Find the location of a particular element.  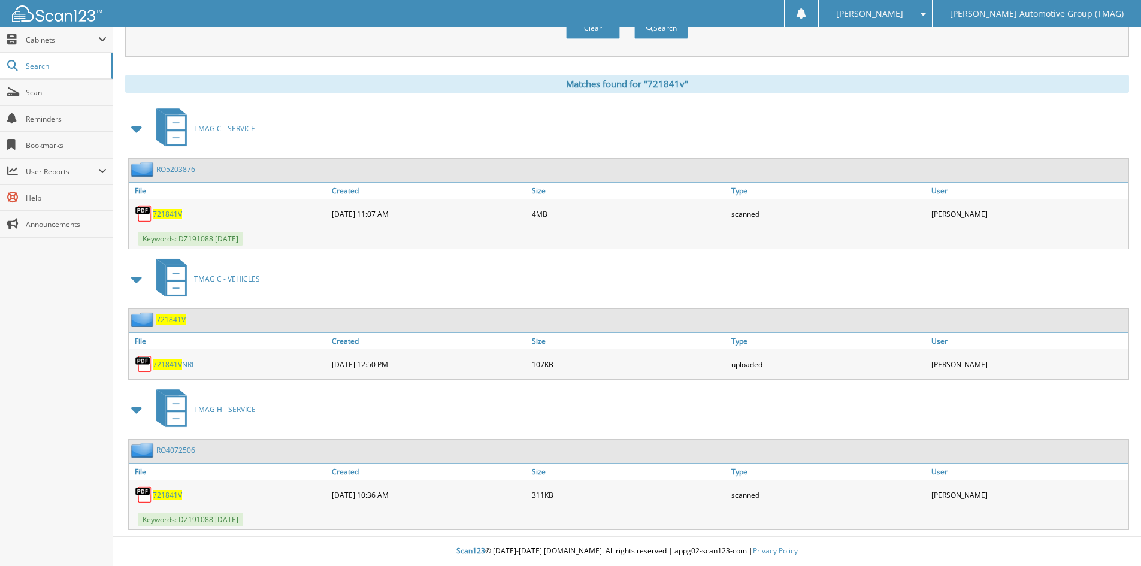

span: Help is located at coordinates (66, 198).